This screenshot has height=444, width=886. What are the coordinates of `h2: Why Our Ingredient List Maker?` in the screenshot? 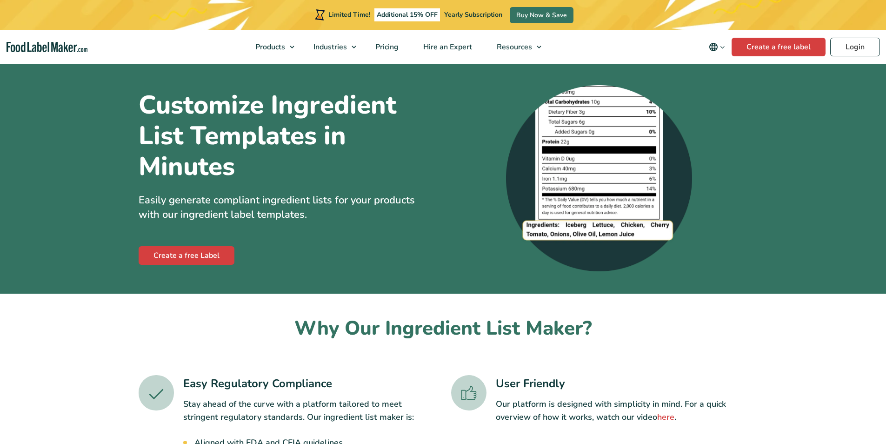 It's located at (443, 328).